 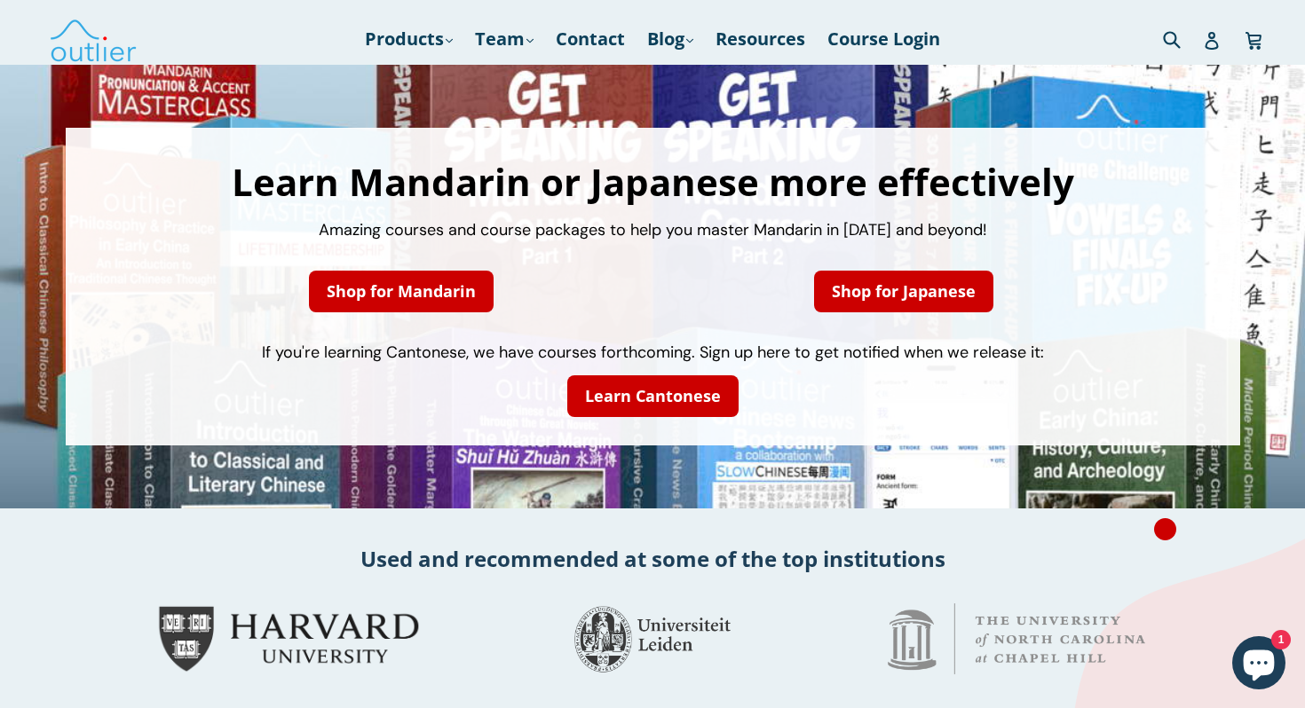 What do you see at coordinates (760, 39) in the screenshot?
I see `a: Resources` at bounding box center [760, 39].